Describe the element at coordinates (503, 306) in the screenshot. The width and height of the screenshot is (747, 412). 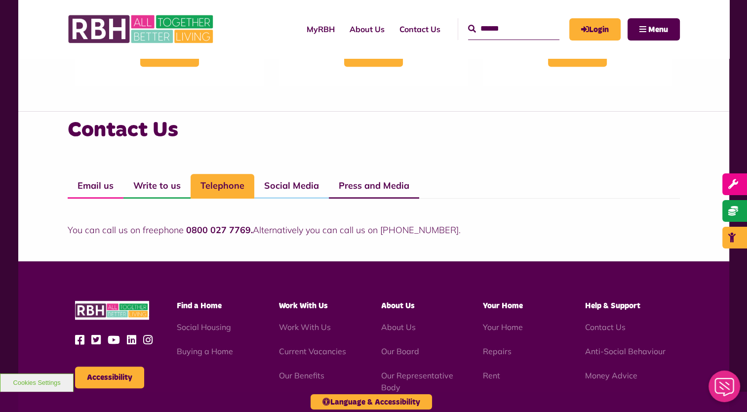
I see `span: Your Home` at that location.